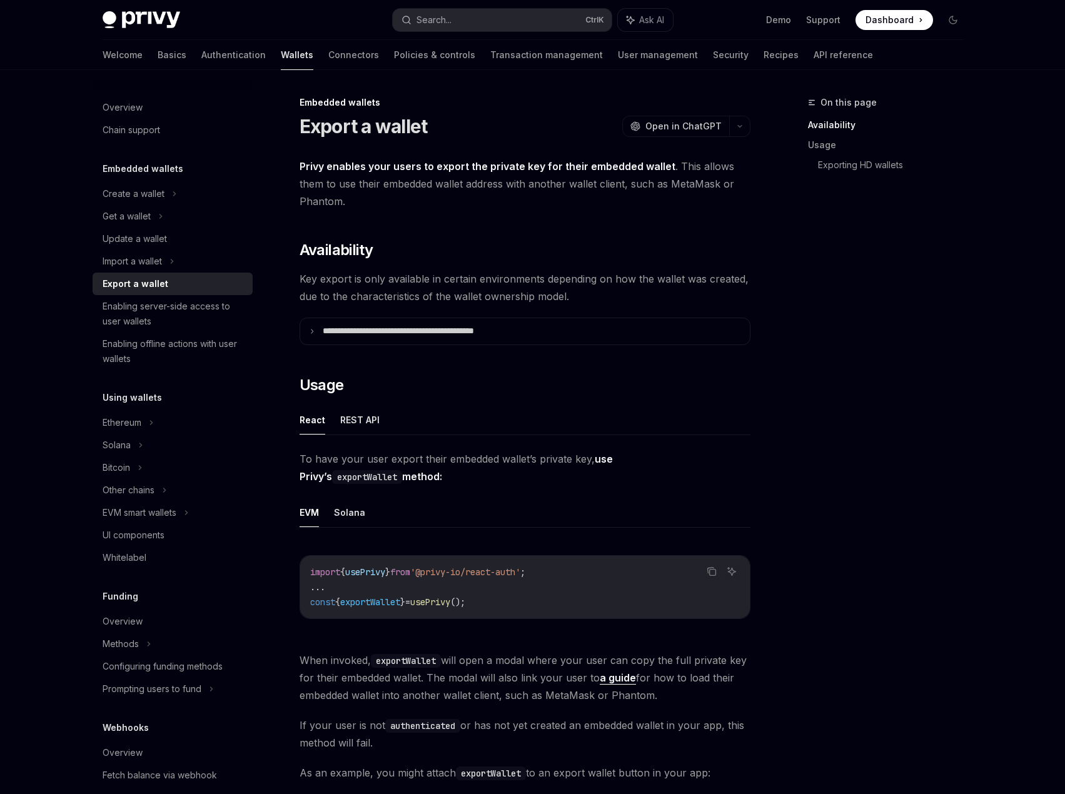 Image resolution: width=1065 pixels, height=794 pixels. What do you see at coordinates (953, 20) in the screenshot?
I see `button: Toggle dark mode` at bounding box center [953, 20].